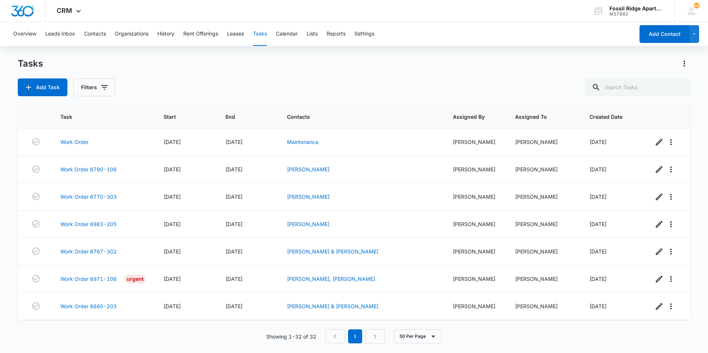 This screenshot has height=353, width=708. I want to click on button: Add Task, so click(43, 87).